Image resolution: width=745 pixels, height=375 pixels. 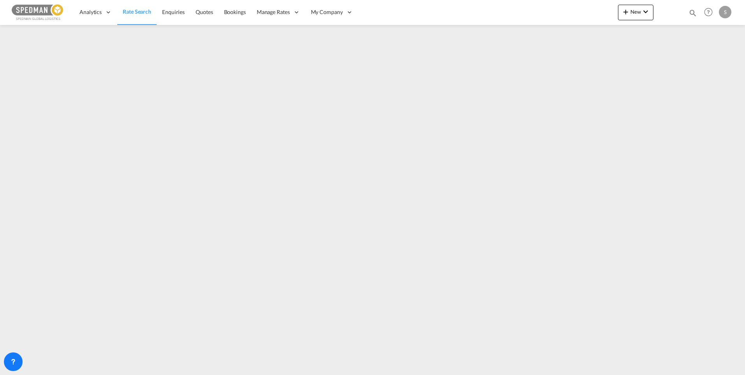 What do you see at coordinates (692, 14) in the screenshot?
I see `div: icon-magnify` at bounding box center [692, 14].